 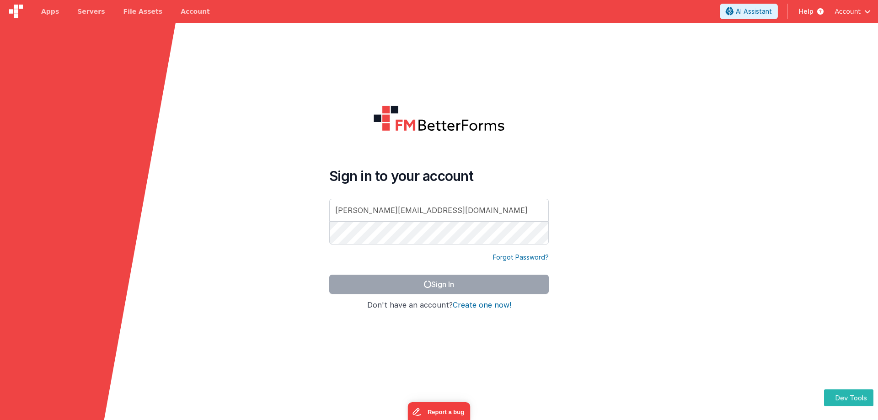 What do you see at coordinates (749, 11) in the screenshot?
I see `button: AI Assistant` at bounding box center [749, 11].